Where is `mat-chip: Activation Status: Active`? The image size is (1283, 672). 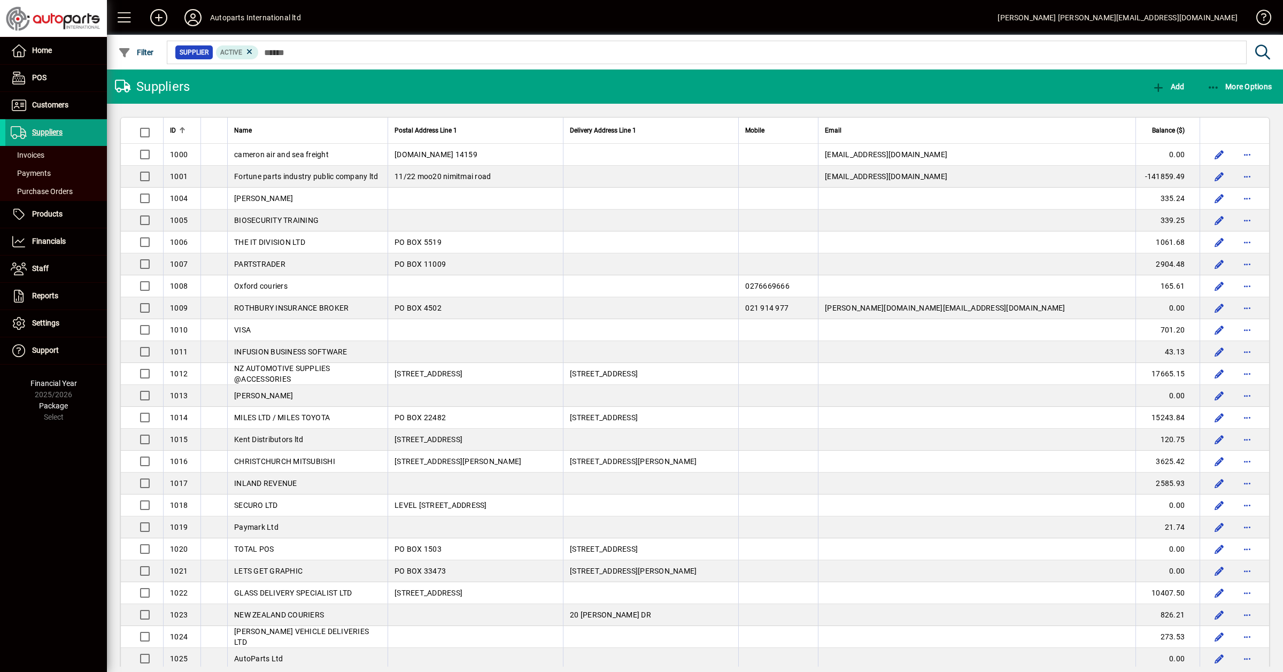
mat-chip: Activation Status: Active is located at coordinates (237, 52).